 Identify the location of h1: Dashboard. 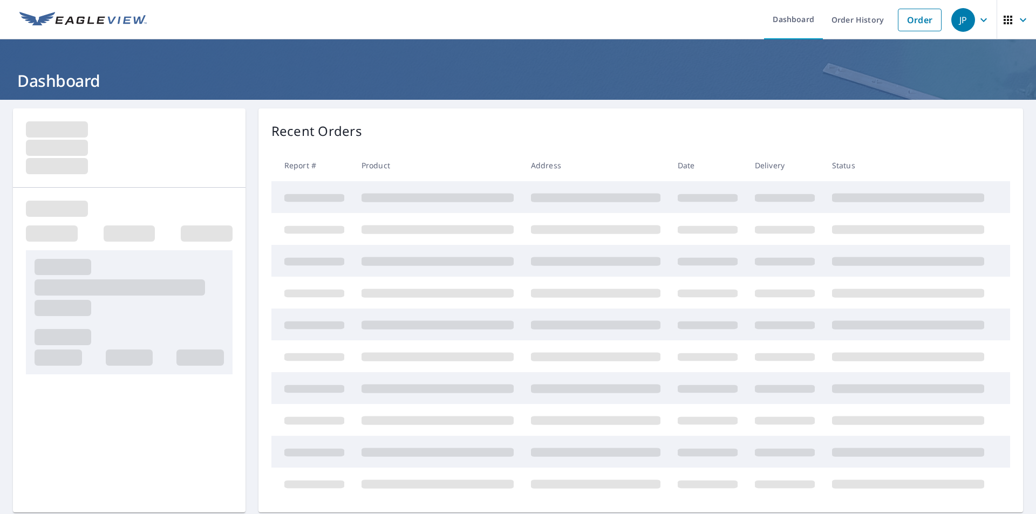
(518, 80).